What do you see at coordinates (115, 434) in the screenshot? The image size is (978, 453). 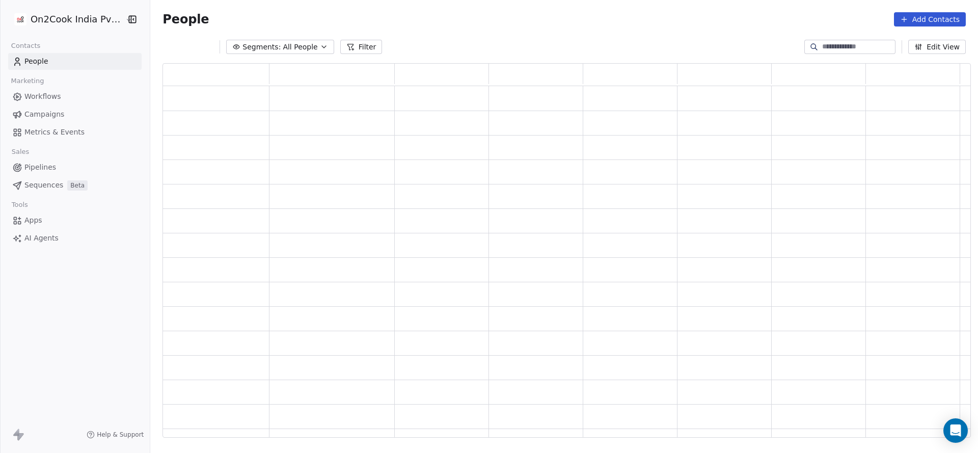 I see `a: Help & Support` at bounding box center [115, 434].